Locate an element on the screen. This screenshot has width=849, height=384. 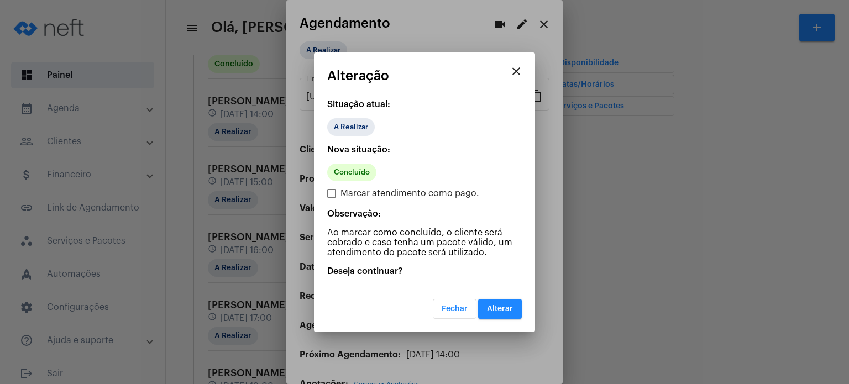
mat-icon: close is located at coordinates (516, 71).